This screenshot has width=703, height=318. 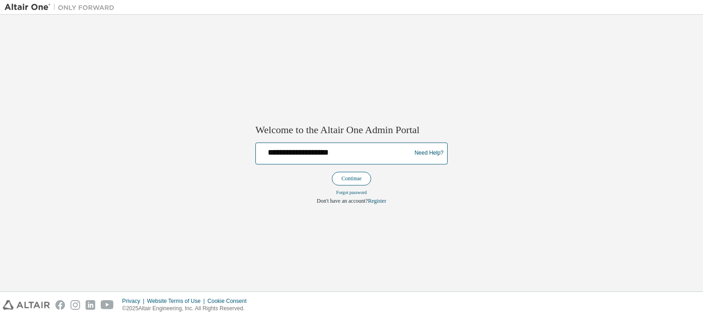 I want to click on h2: Welcome to the Altair One Admin Portal, so click(x=351, y=130).